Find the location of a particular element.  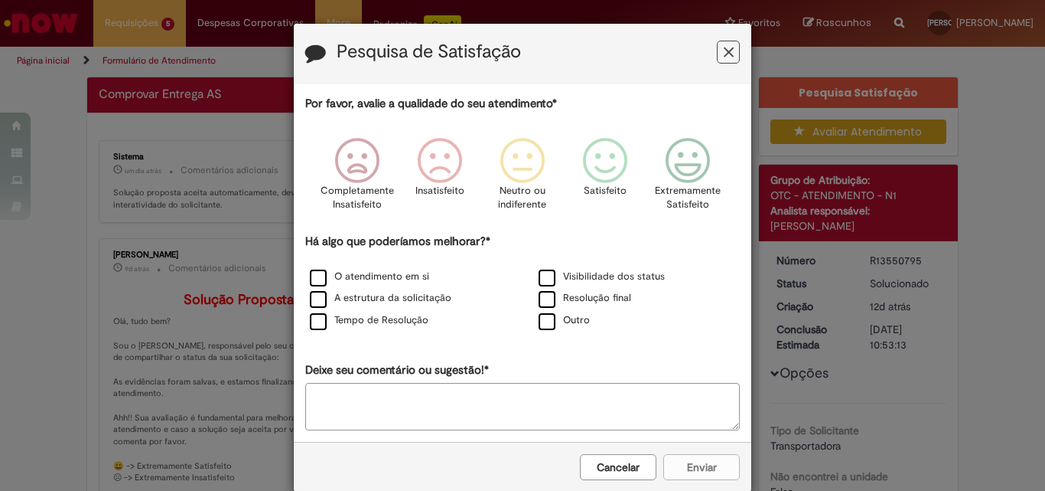

label: Pesquisa de Satisfação is located at coordinates (429, 52).